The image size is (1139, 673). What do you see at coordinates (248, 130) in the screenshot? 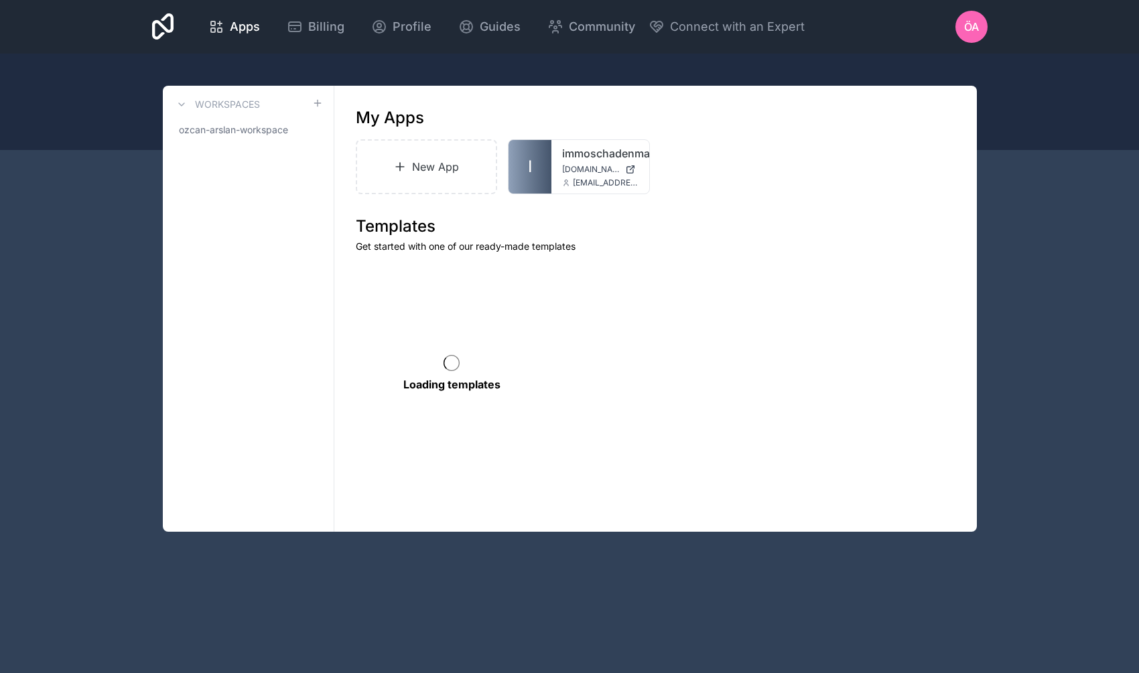
I see `a: ozcan-arslan-workspace` at bounding box center [248, 130].